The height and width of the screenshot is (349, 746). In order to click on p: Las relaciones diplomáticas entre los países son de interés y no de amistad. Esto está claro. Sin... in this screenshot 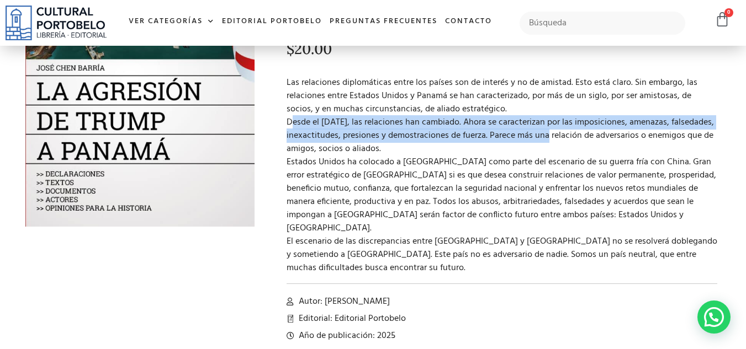, I will do `click(502, 176)`.